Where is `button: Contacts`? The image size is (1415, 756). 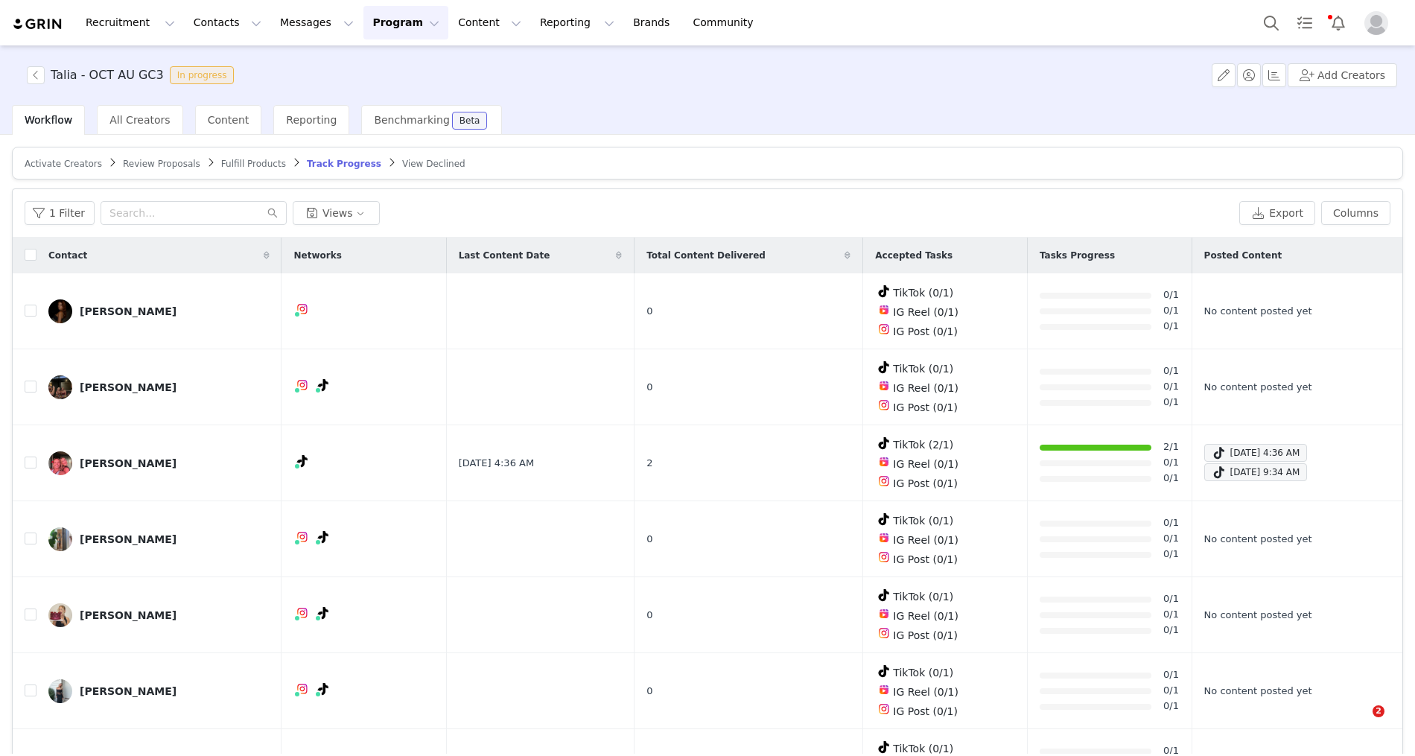 button: Contacts is located at coordinates (227, 22).